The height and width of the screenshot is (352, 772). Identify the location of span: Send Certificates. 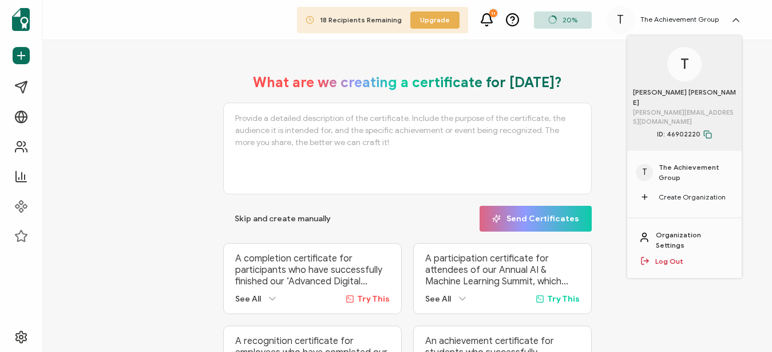
(536, 218).